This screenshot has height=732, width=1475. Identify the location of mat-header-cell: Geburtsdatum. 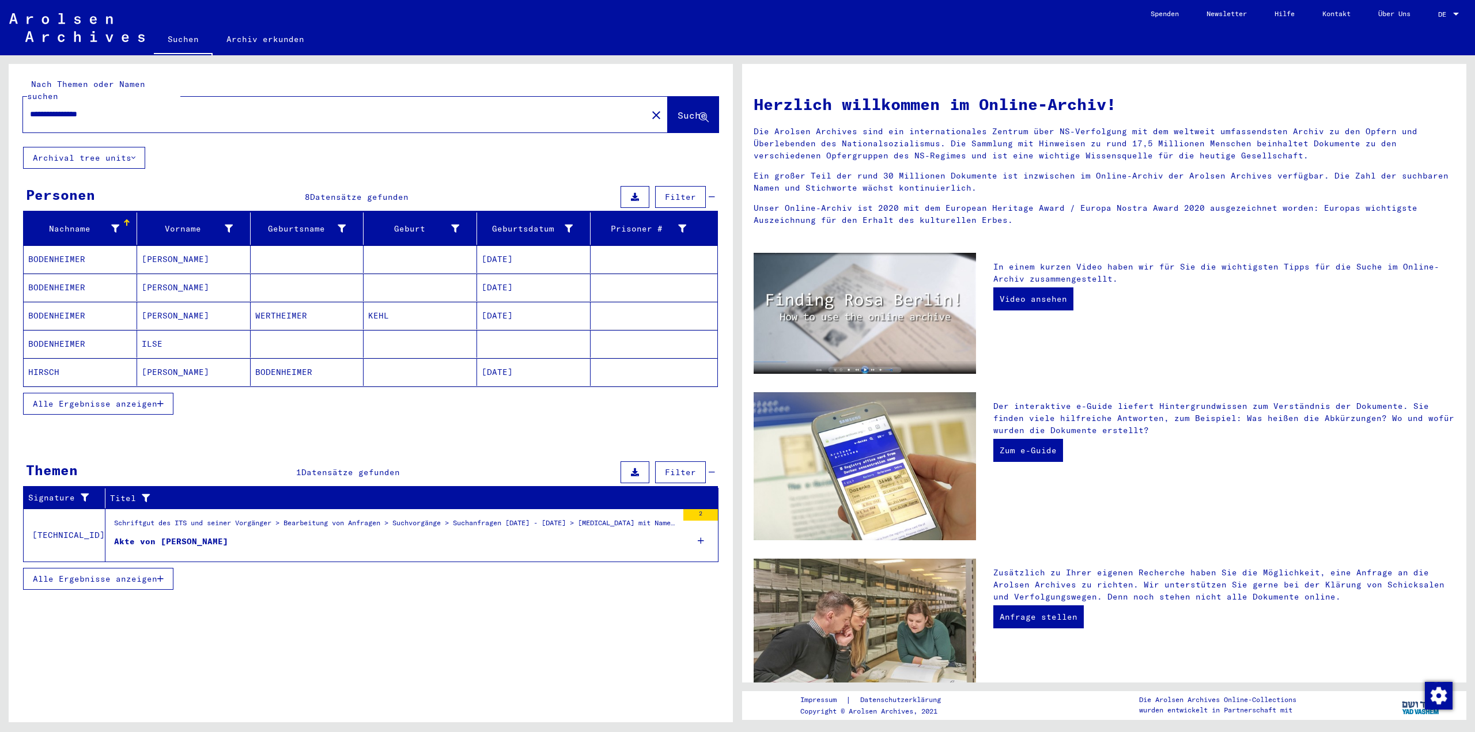
(534, 229).